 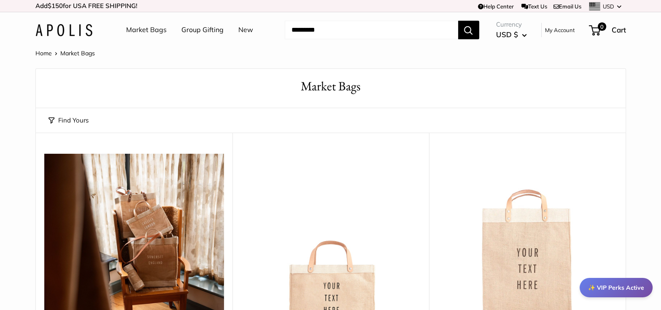 I want to click on h1: Market Bags, so click(x=331, y=86).